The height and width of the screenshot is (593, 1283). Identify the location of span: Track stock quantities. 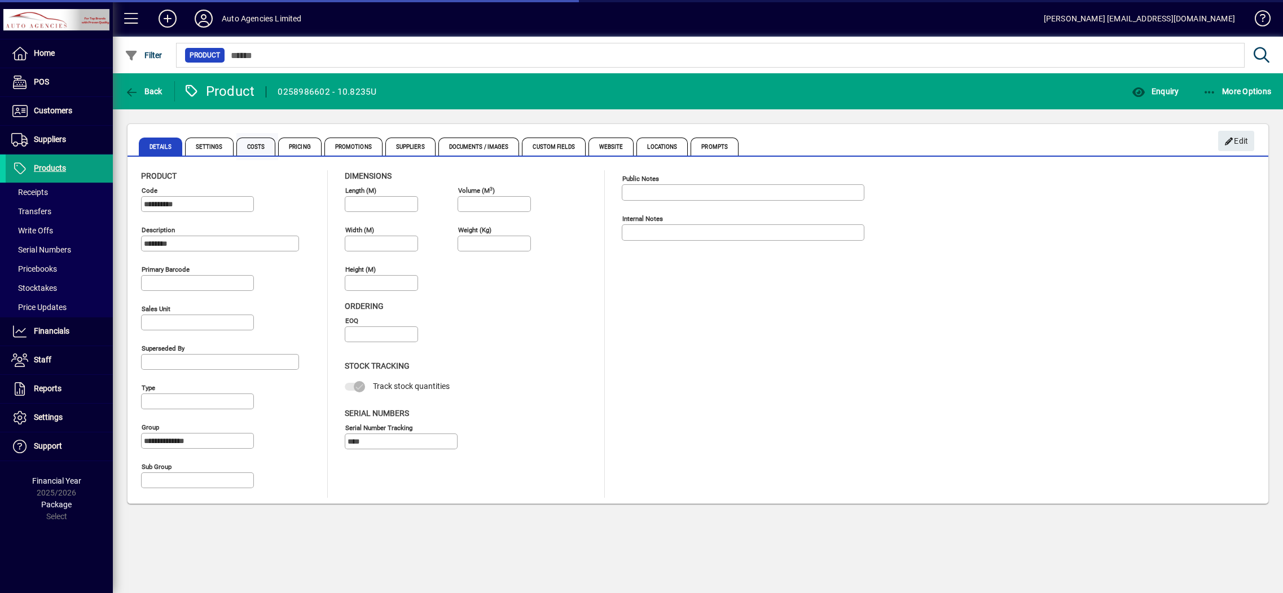
(411, 386).